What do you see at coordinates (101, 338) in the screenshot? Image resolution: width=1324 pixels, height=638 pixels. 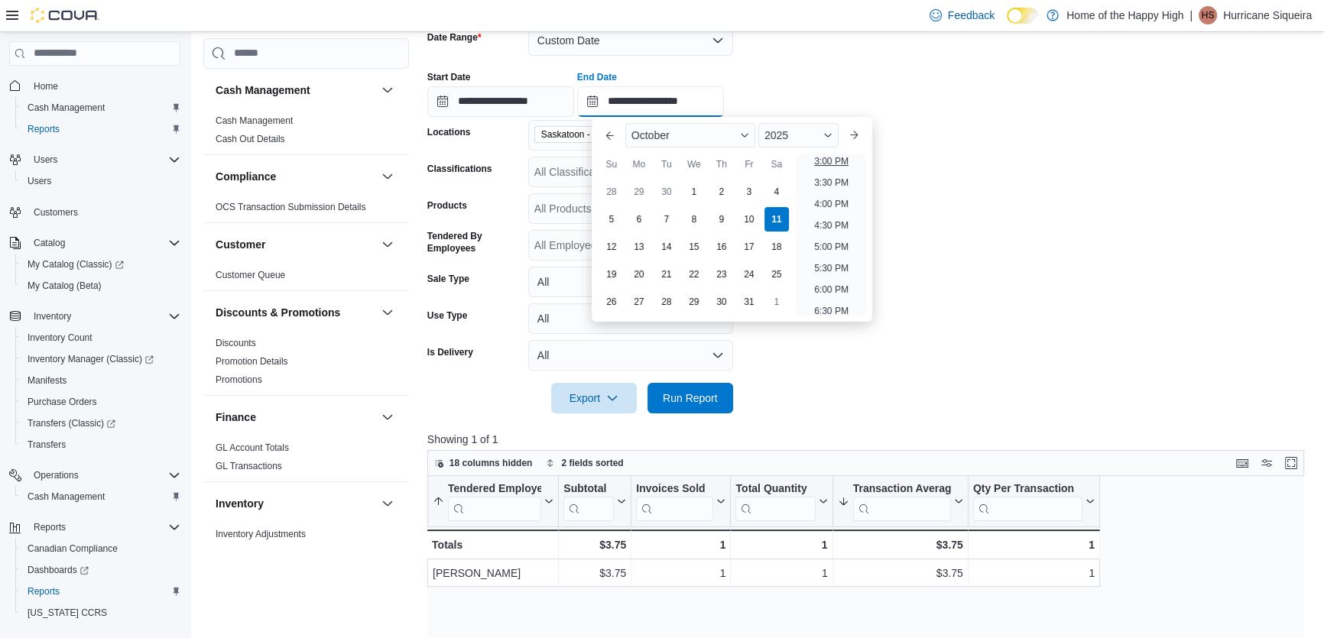 I see `button: Inventory Count` at bounding box center [101, 338].